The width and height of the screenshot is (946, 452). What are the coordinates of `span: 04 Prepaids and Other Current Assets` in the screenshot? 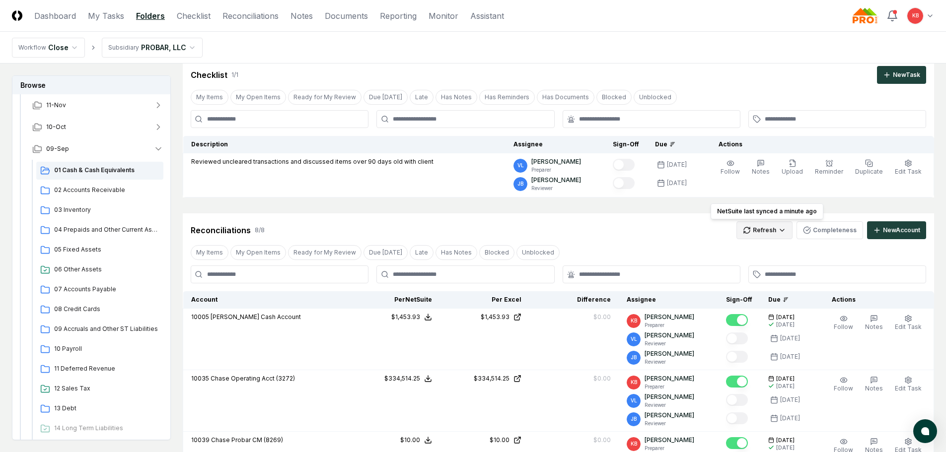 It's located at (107, 230).